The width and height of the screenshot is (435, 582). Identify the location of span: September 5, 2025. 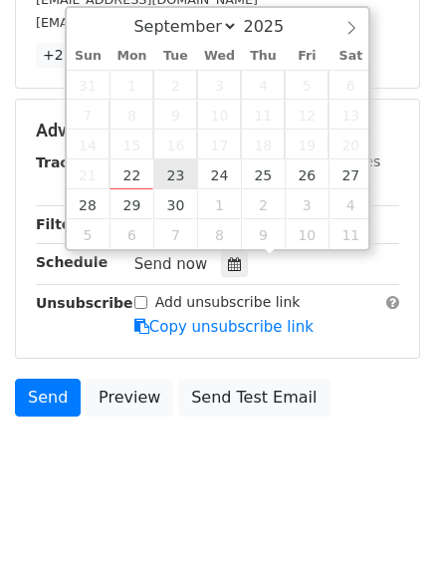
(307, 85).